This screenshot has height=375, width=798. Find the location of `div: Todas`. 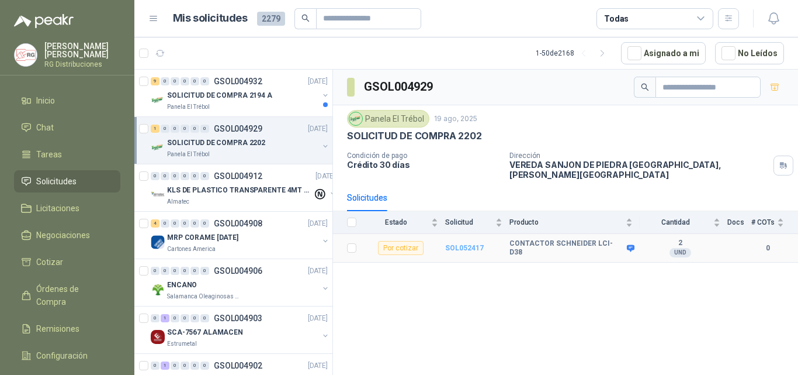

div: Todas is located at coordinates (616, 19).